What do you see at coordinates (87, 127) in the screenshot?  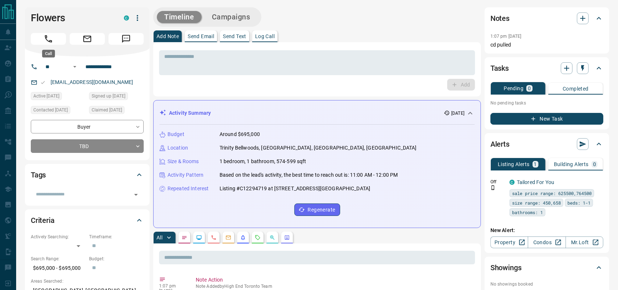 I see `div: Buyer` at bounding box center [87, 127].